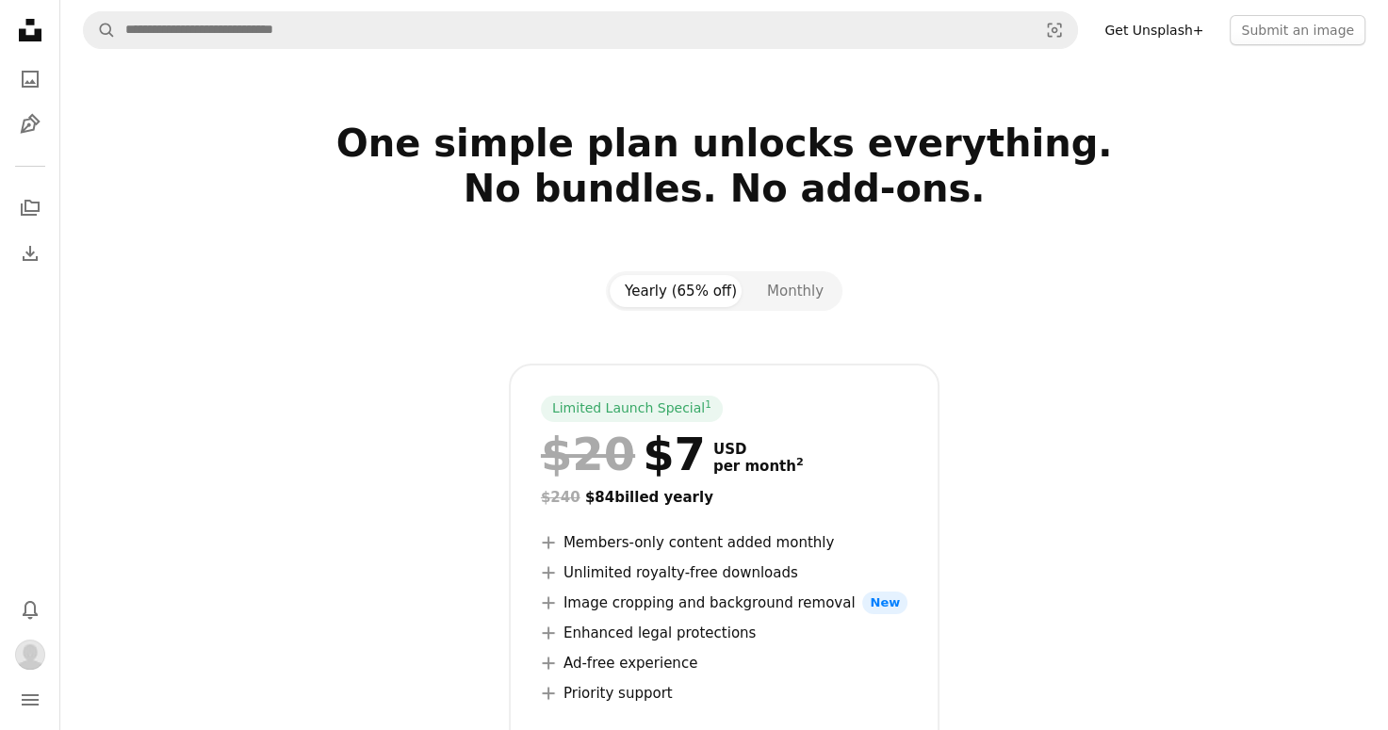 This screenshot has height=730, width=1388. What do you see at coordinates (724, 543) in the screenshot?
I see `li: Members-only content added monthly` at bounding box center [724, 543].